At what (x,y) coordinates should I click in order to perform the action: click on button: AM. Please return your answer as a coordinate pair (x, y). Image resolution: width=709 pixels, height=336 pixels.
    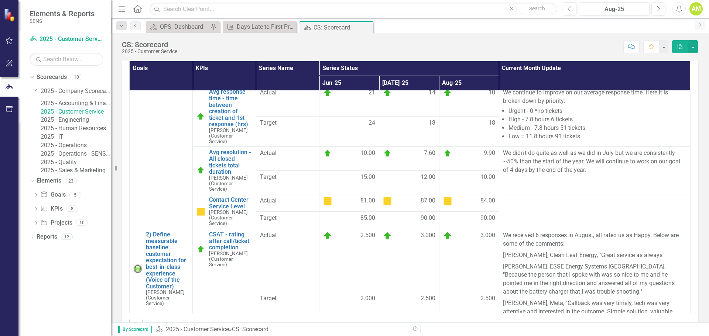
    Looking at the image, I should click on (696, 9).